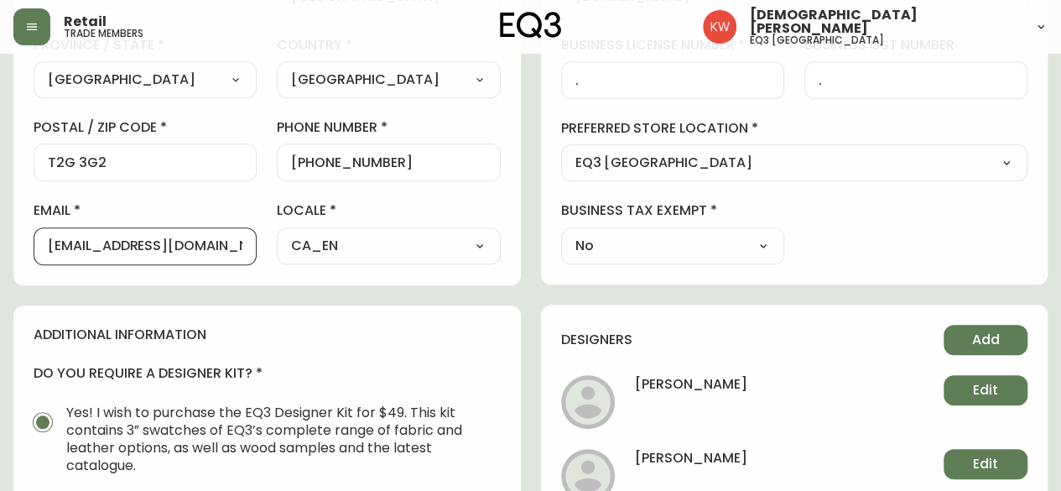  I want to click on label: locale, so click(388, 211).